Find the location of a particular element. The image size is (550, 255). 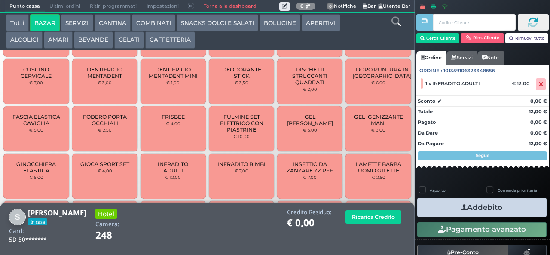

button: Addebito is located at coordinates (482, 207).